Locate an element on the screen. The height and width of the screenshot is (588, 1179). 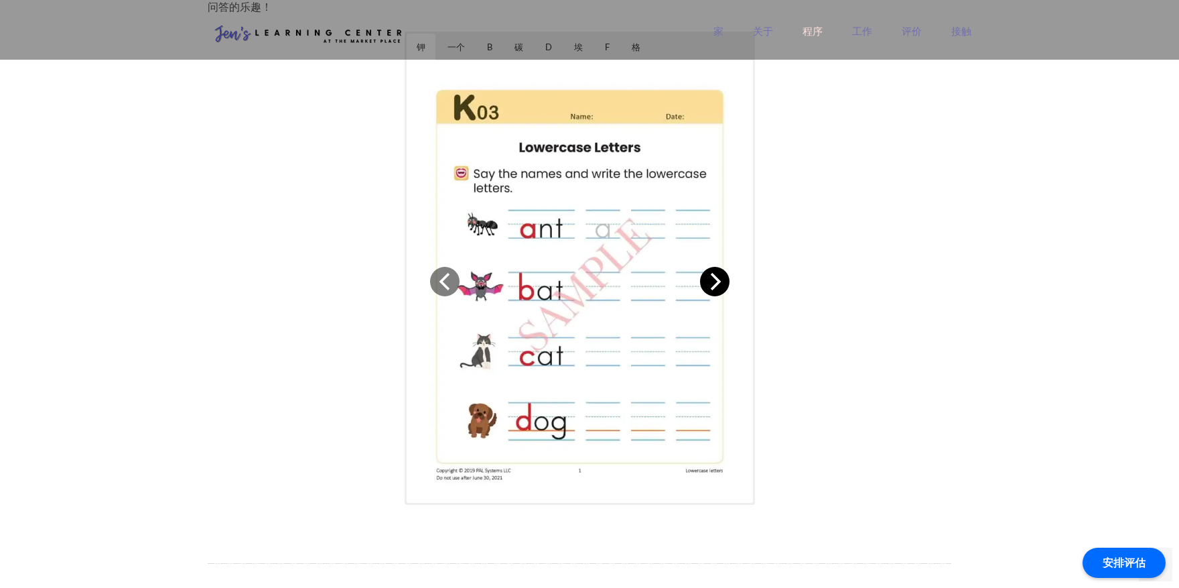
font: 家 is located at coordinates (718, 31).